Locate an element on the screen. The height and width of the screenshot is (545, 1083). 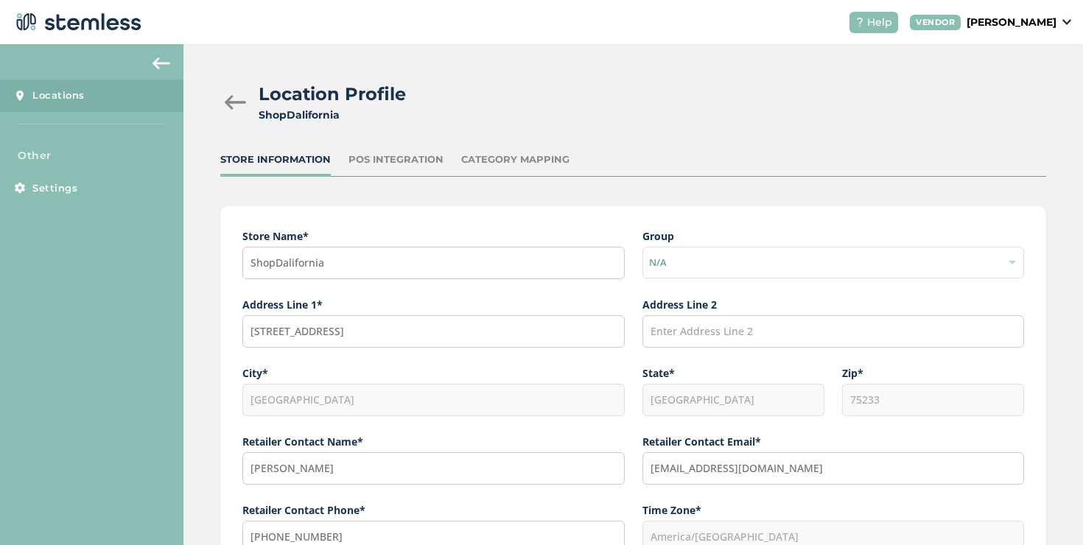
div: VENDOR is located at coordinates (935, 22).